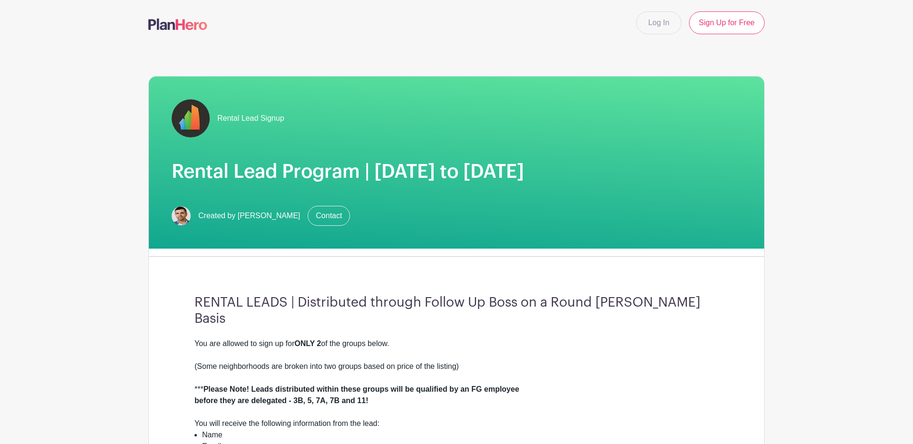  I want to click on a: Sign Up for Free, so click(726, 23).